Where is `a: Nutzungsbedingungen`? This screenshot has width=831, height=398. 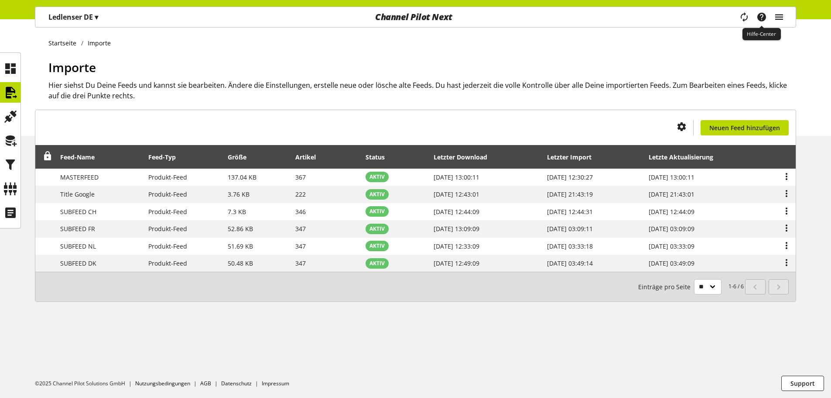 a: Nutzungsbedingungen is located at coordinates (163, 383).